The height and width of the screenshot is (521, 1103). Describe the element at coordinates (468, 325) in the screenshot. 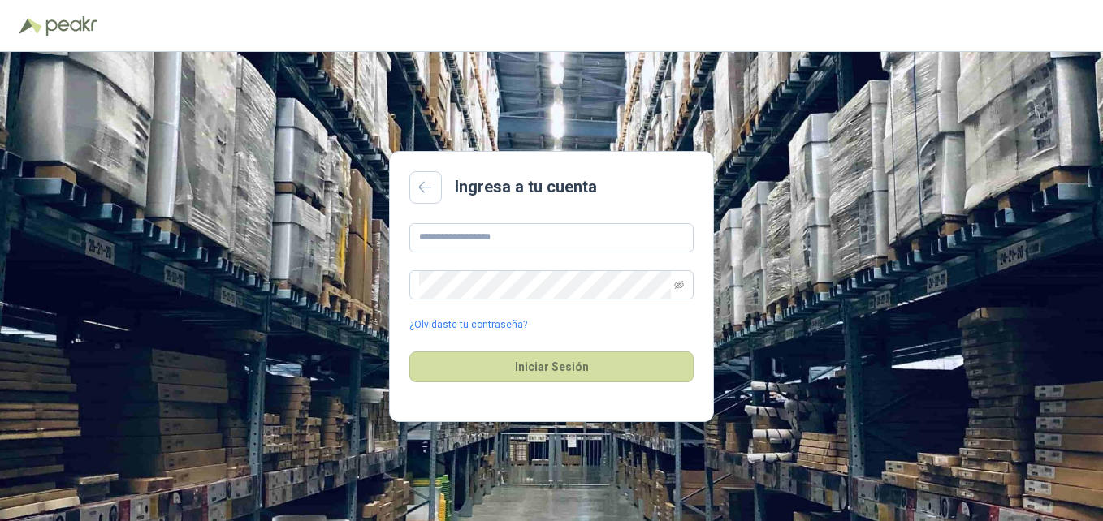

I see `a: ¿Olvidaste tu contraseña?` at that location.